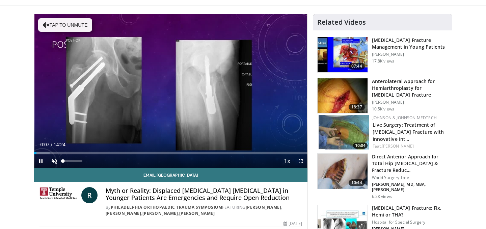 The image size is (486, 229). Describe the element at coordinates (404, 117) in the screenshot. I see `a: Johnson & Johnson MedTech` at that location.